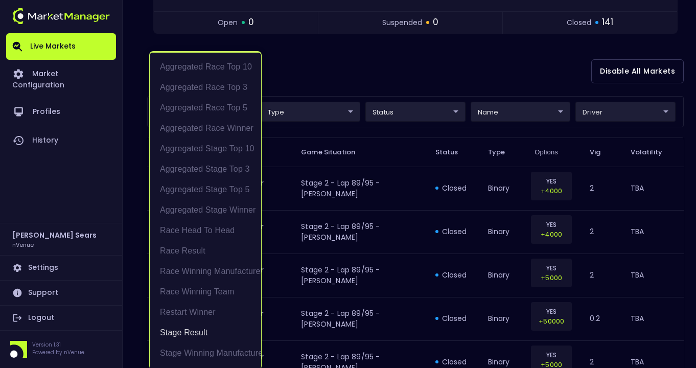 The image size is (696, 368). Describe the element at coordinates (205, 128) in the screenshot. I see `li: Aggregated Race Winner` at that location.